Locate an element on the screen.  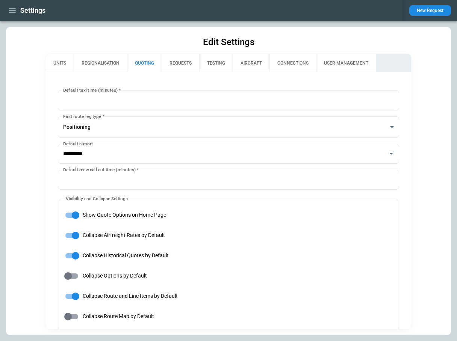
button: REGIONALISATION is located at coordinates (100, 63).